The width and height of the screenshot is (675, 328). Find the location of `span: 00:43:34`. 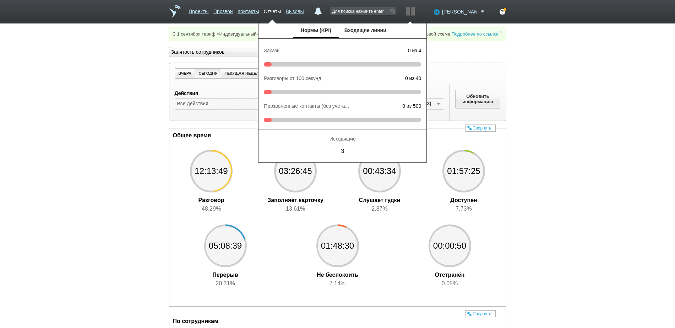

span: 00:43:34 is located at coordinates (380, 171).